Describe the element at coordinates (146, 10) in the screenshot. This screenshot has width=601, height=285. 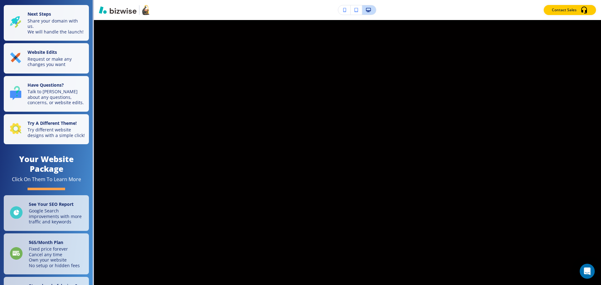
I see `img: Your Logo` at that location.